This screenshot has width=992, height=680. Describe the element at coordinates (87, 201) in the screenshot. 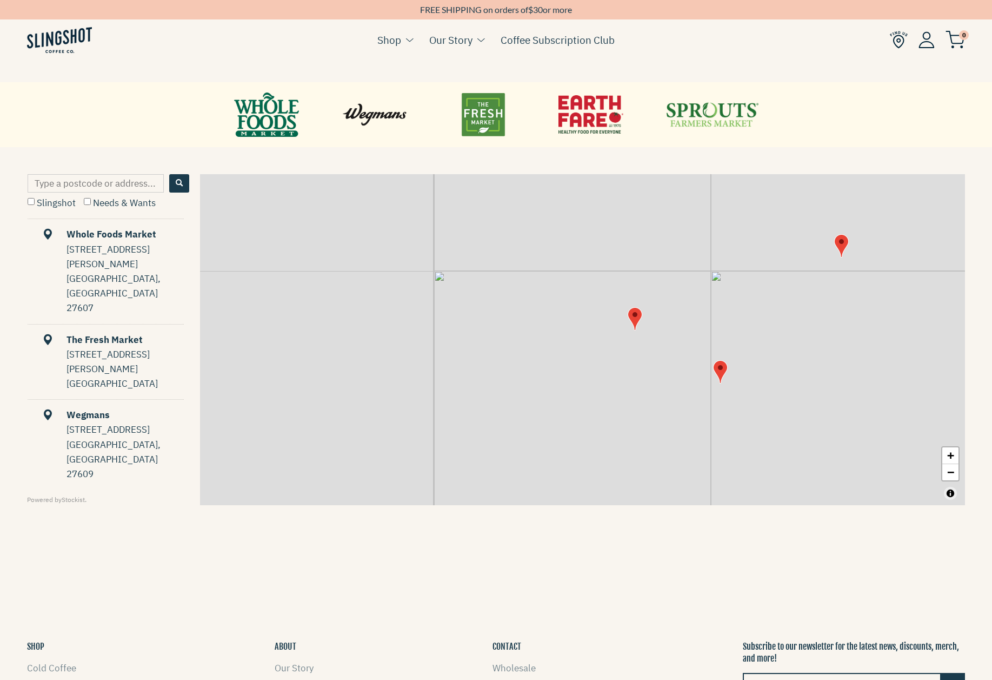

I see `input: Needs & Wants` at that location.